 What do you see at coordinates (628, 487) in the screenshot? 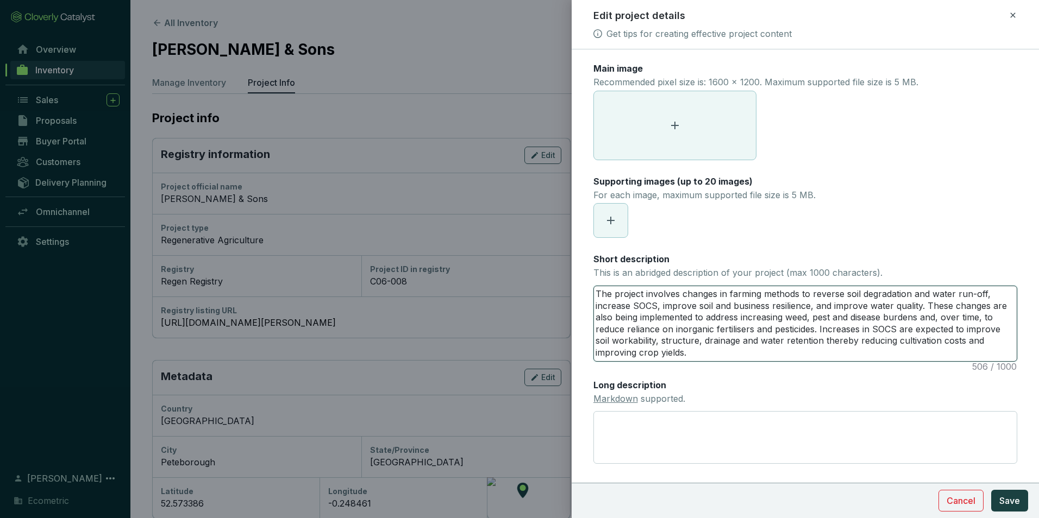
I see `label: Project website` at bounding box center [628, 487].